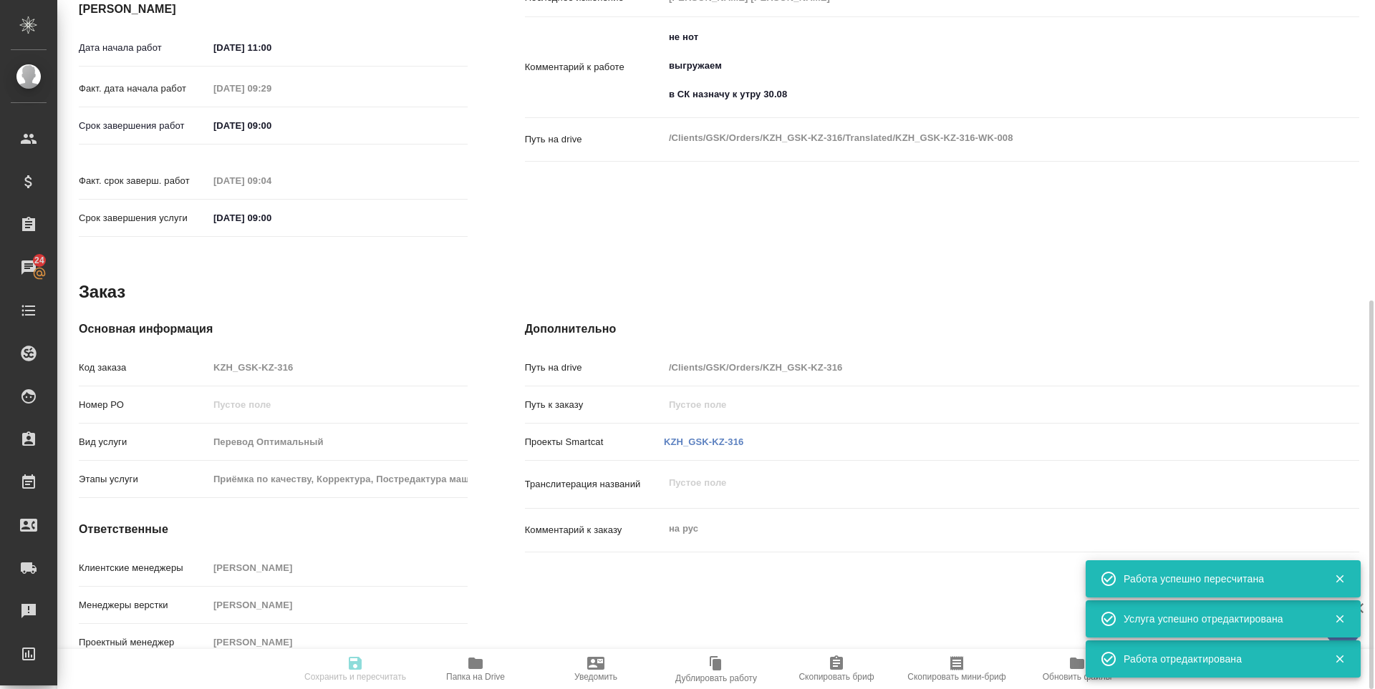  What do you see at coordinates (1077, 669) in the screenshot?
I see `button: Обновить файлы` at bounding box center [1077, 669].